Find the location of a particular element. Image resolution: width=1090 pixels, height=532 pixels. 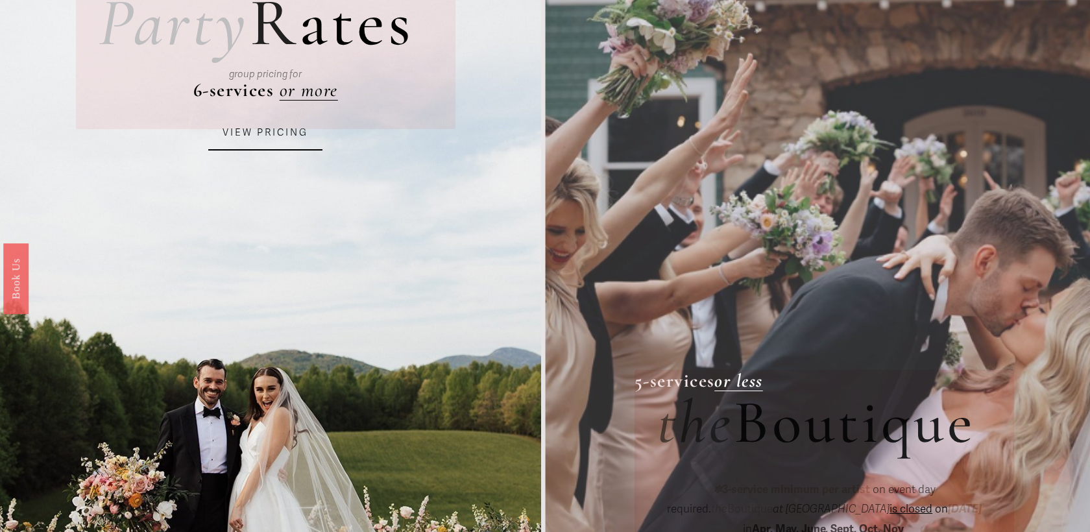

a: or less is located at coordinates (738, 380).